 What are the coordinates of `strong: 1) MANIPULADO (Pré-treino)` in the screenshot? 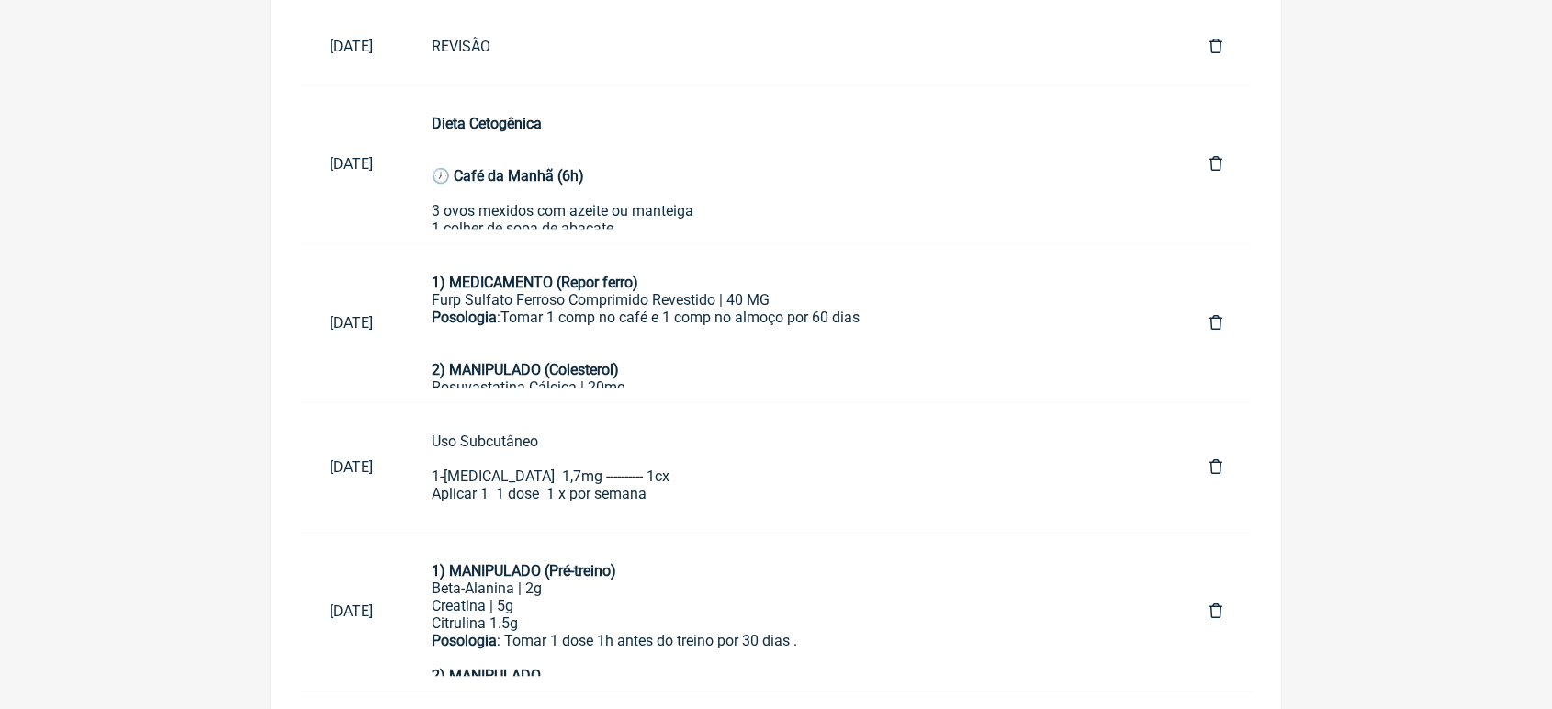 It's located at (524, 570).